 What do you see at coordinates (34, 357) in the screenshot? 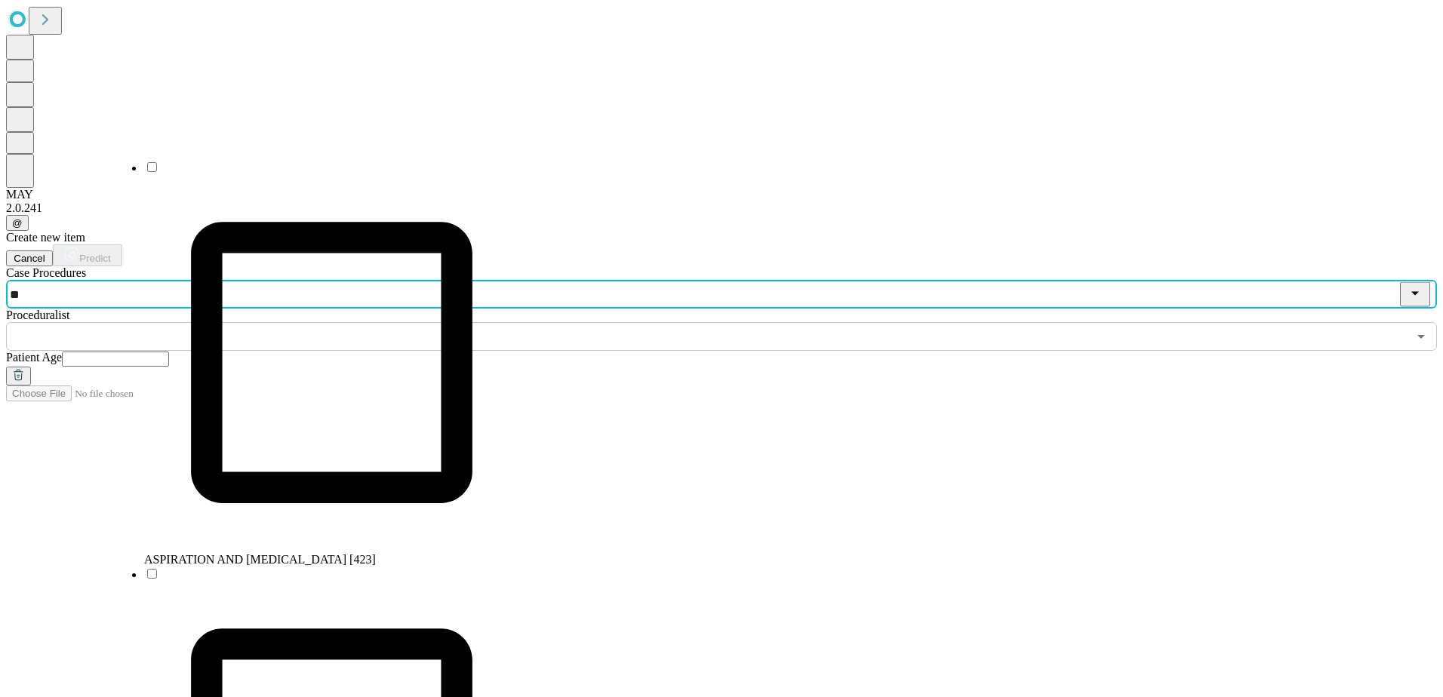
I see `span: Patient Age` at bounding box center [34, 357].